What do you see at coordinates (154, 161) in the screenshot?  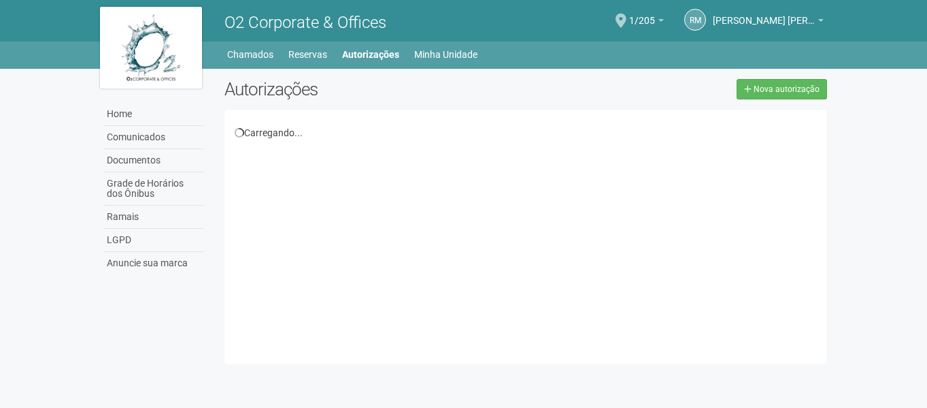 I see `a: Documentos` at bounding box center [154, 161].